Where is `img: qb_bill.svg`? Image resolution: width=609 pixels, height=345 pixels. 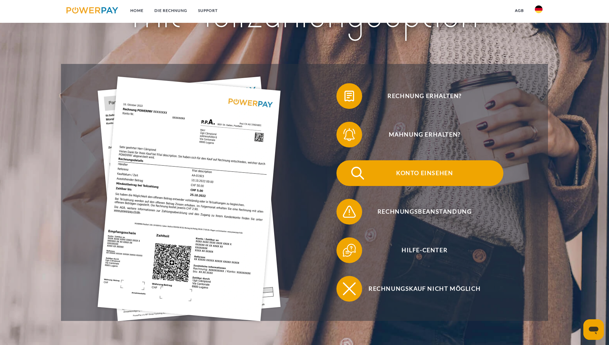 img: qb_bill.svg is located at coordinates (349, 96).